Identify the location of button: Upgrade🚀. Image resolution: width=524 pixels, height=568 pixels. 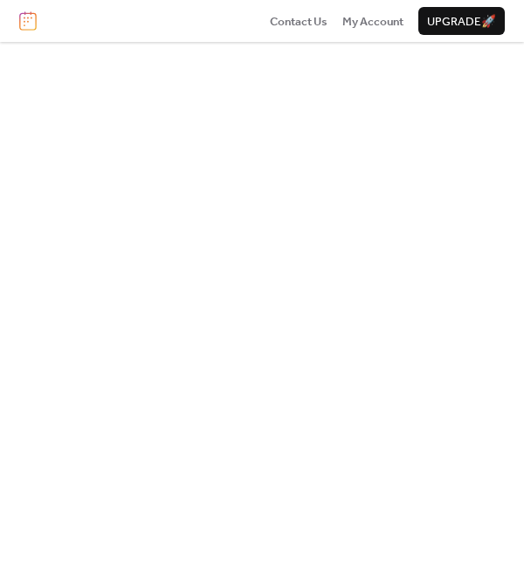
(461, 21).